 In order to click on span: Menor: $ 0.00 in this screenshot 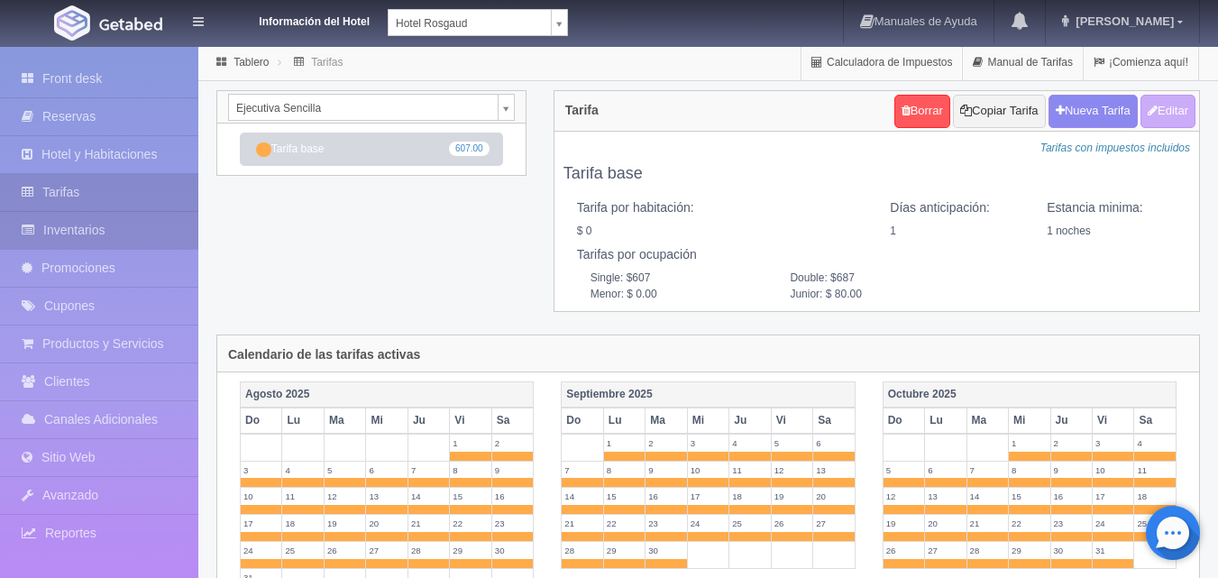, I will do `click(677, 294)`.